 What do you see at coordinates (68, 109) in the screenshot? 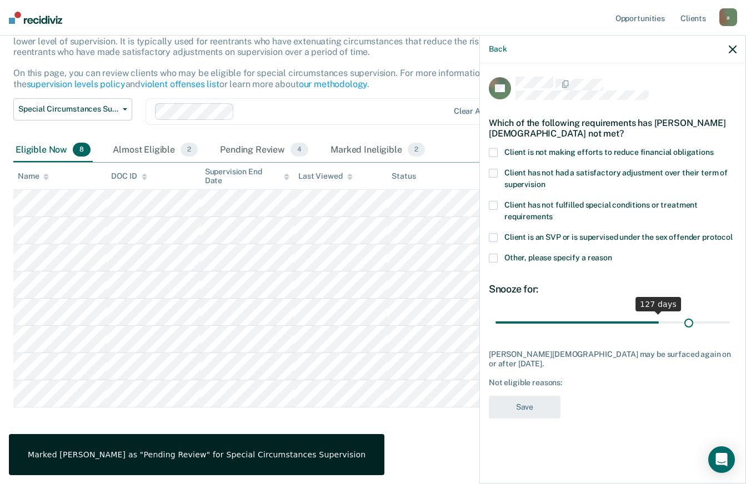
I see `span: Special Circumstances Supervision` at bounding box center [68, 109].